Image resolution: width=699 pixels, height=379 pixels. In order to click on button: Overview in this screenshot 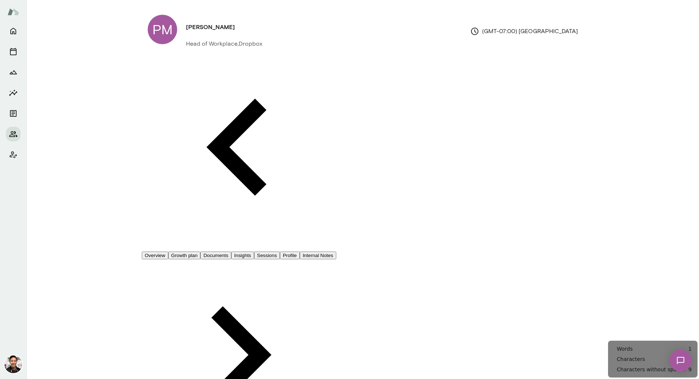, I will do `click(155, 255)`.